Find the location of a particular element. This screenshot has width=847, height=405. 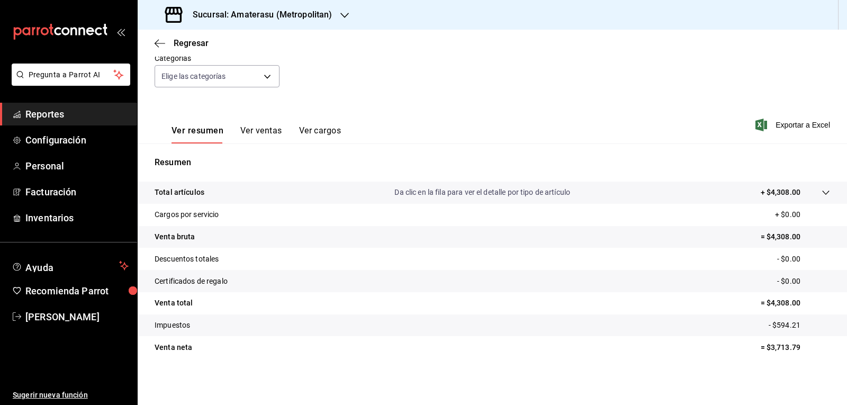

div: navigation tabs is located at coordinates (256, 134).